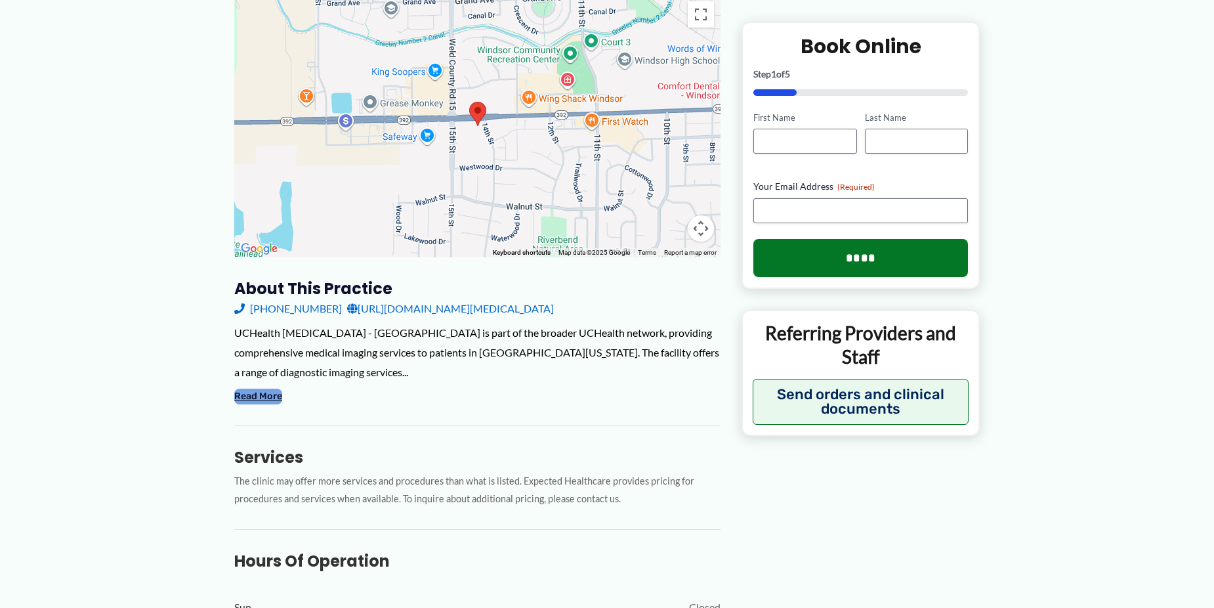 This screenshot has height=608, width=1214. I want to click on button: Read More, so click(258, 396).